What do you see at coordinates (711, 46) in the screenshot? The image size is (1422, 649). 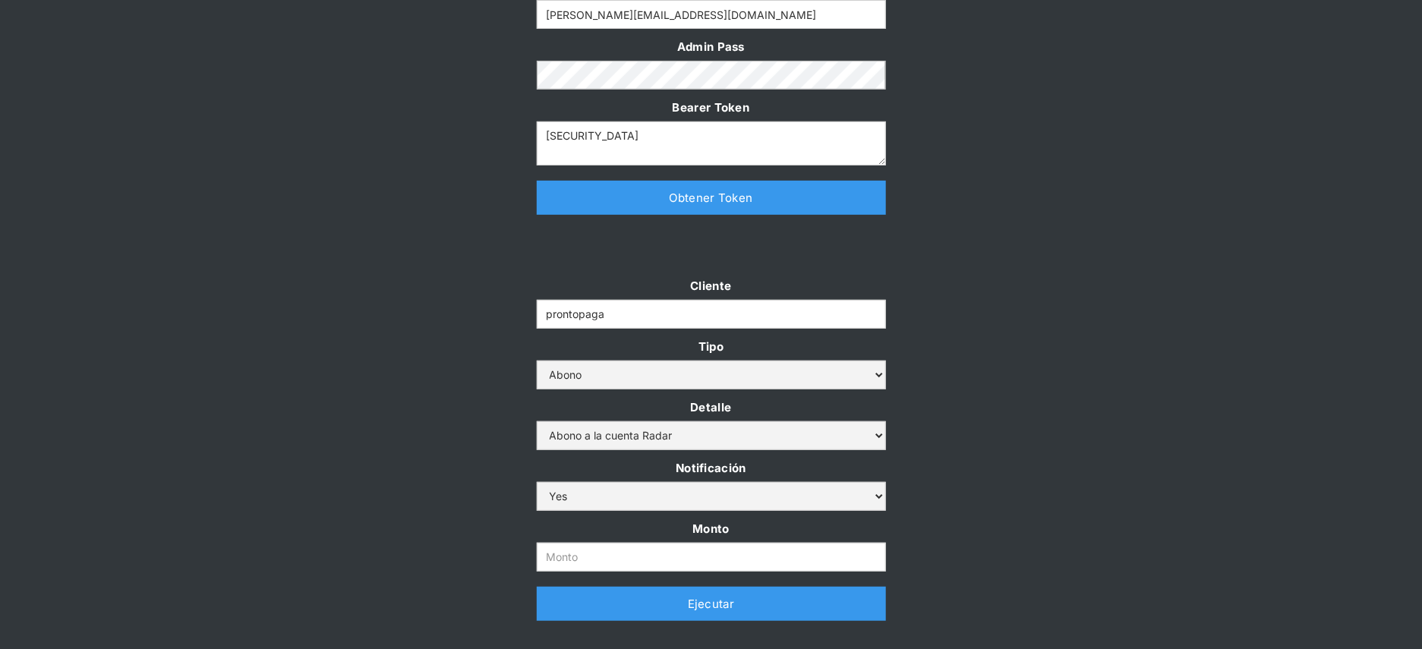 I see `label: Admin Pass` at bounding box center [711, 46].